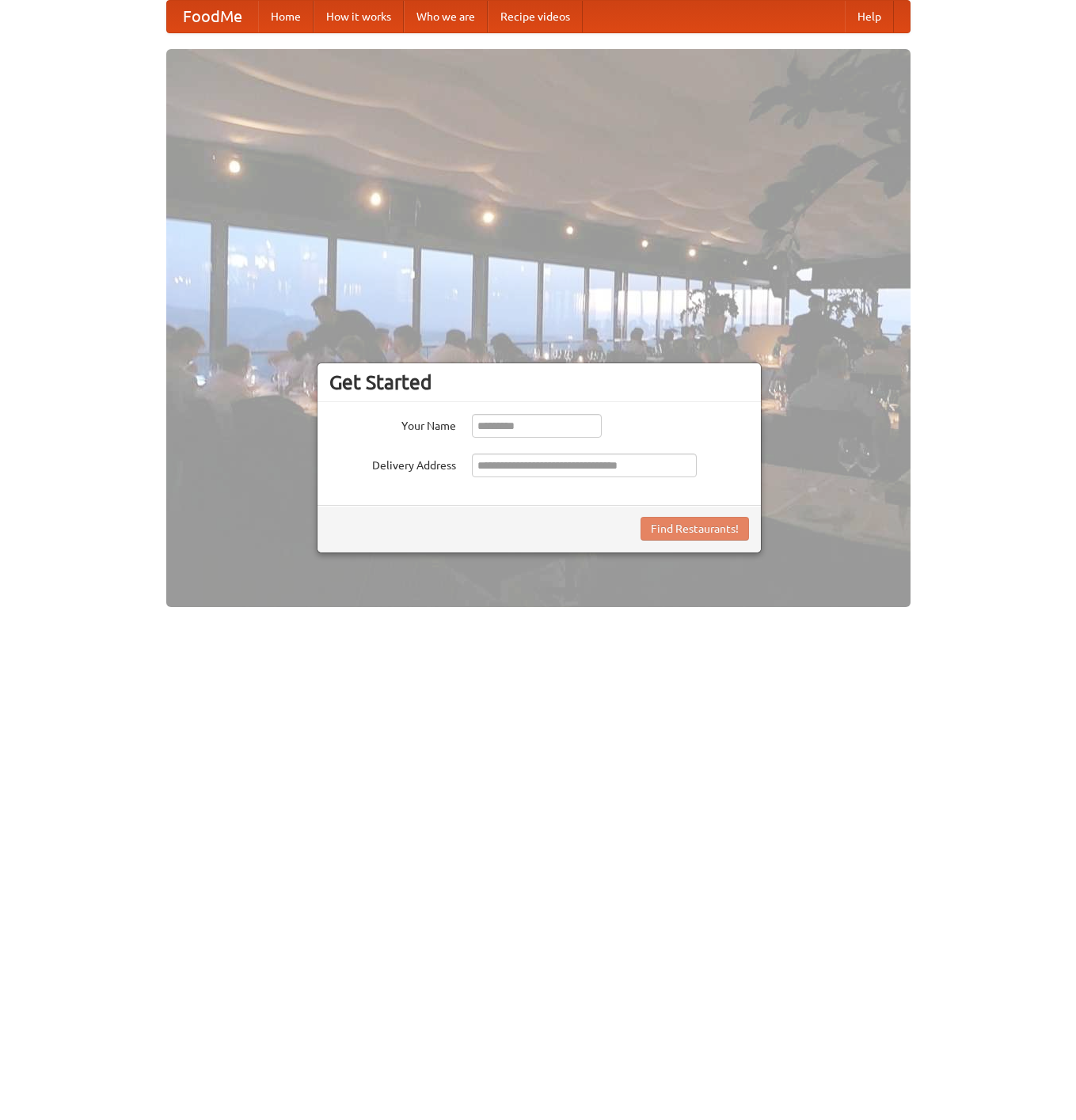 This screenshot has width=1076, height=1120. What do you see at coordinates (535, 17) in the screenshot?
I see `a: Recipe videos` at bounding box center [535, 17].